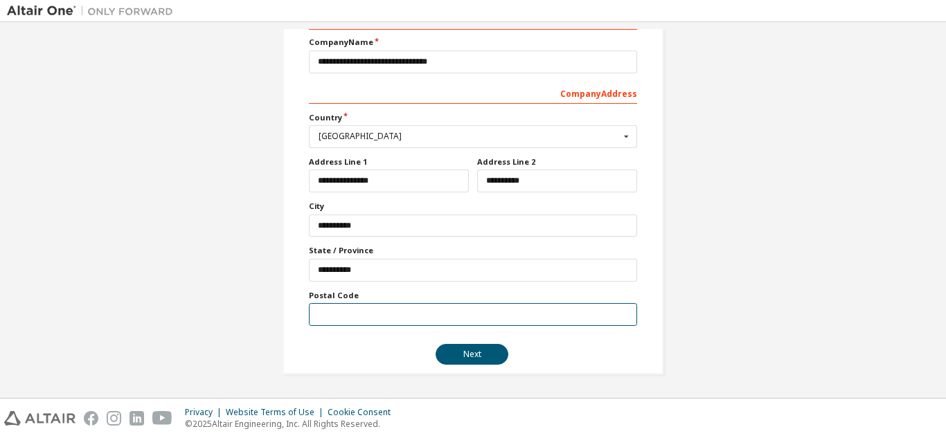 The width and height of the screenshot is (946, 438). Describe the element at coordinates (114, 418) in the screenshot. I see `img: instagram.svg` at that location.